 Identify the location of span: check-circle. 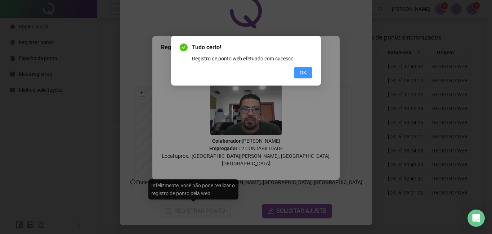
(184, 48).